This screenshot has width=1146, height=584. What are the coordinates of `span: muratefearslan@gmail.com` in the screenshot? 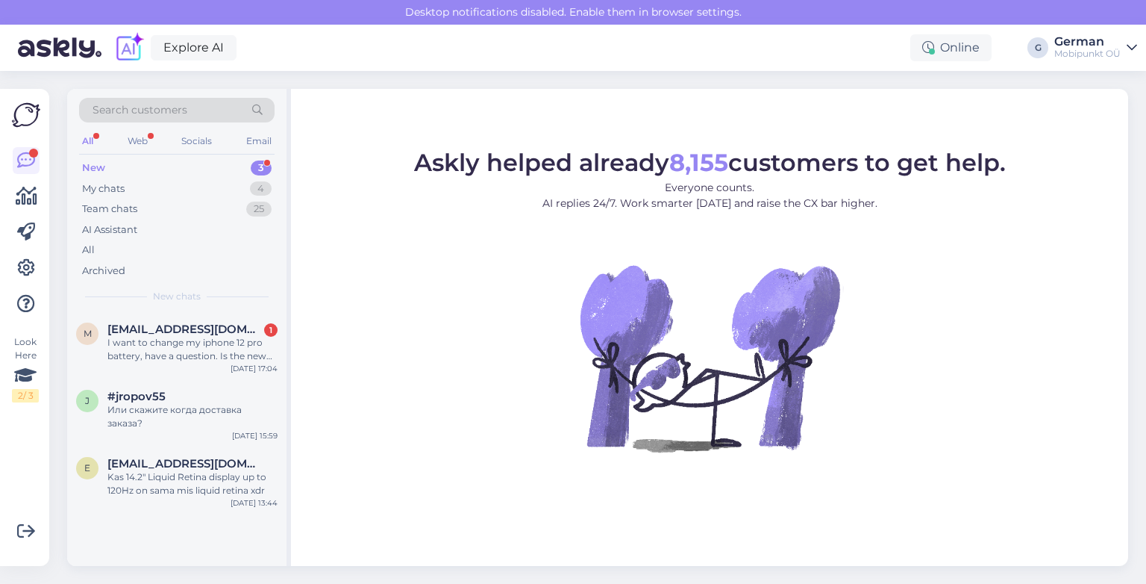 It's located at (185, 329).